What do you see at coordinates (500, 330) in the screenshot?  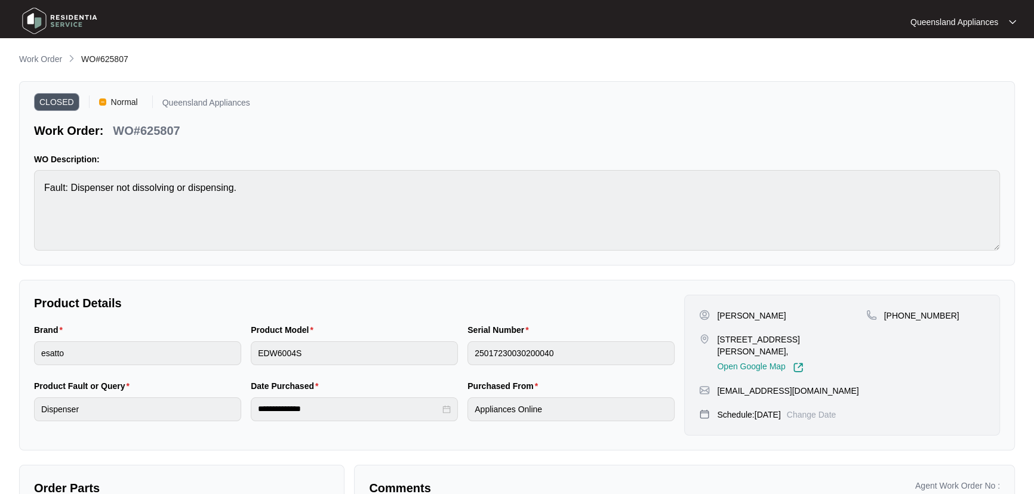 I see `label: Serial Number` at bounding box center [500, 330].